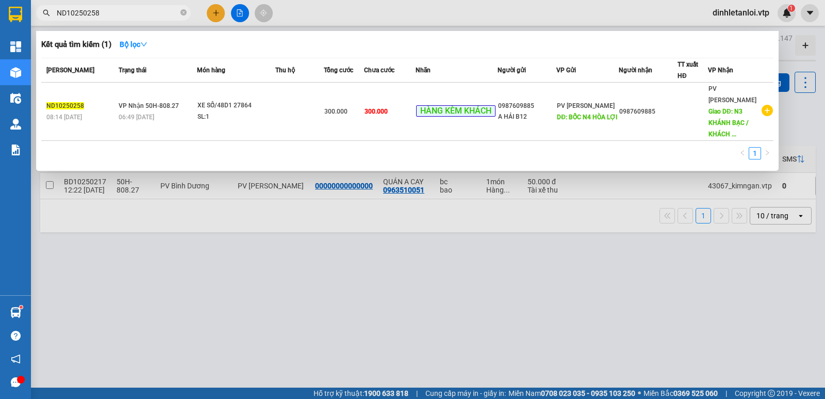 The image size is (825, 399). I want to click on div: A HẢI B12, so click(527, 117).